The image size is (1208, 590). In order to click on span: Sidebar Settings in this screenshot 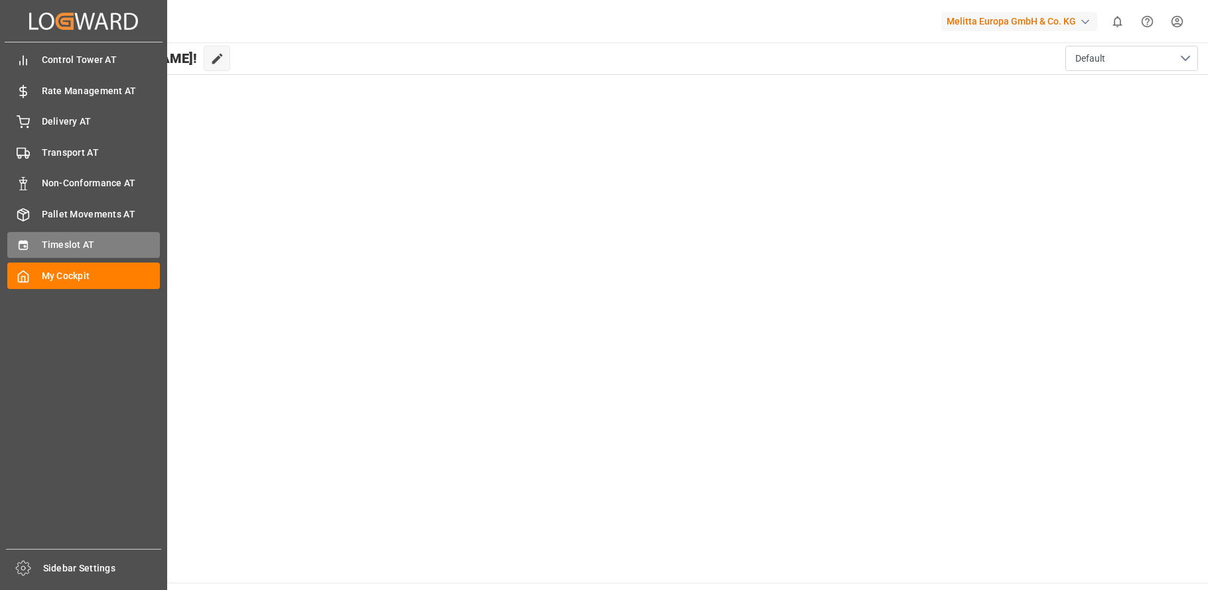, I will do `click(102, 568)`.